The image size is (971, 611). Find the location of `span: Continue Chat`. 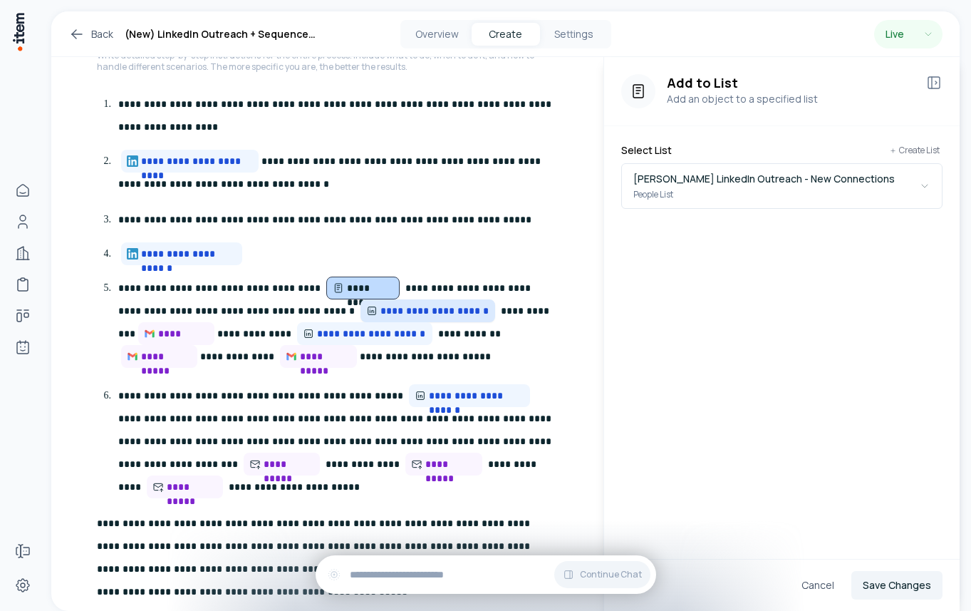

span: Continue Chat is located at coordinates (611, 574).